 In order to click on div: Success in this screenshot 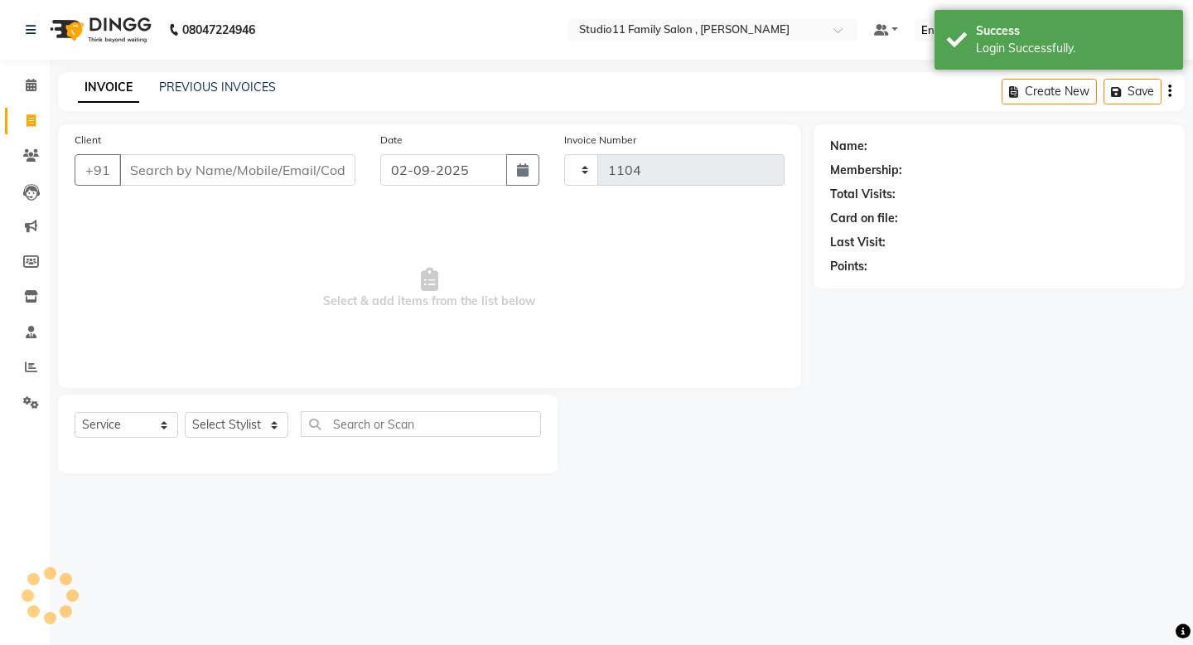, I will do `click(1073, 31)`.